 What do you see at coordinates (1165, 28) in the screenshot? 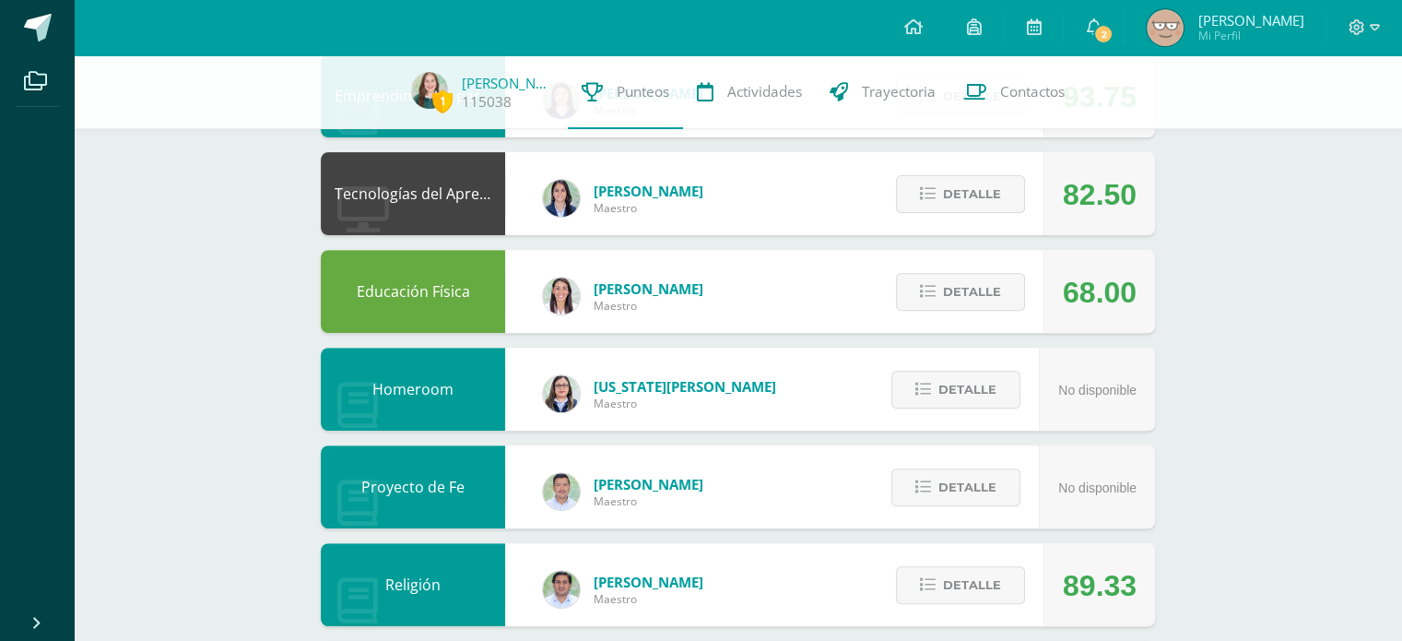
I see `img: 21b300191b0ea1a6c6b5d9373095fc38.png` at bounding box center [1165, 28].